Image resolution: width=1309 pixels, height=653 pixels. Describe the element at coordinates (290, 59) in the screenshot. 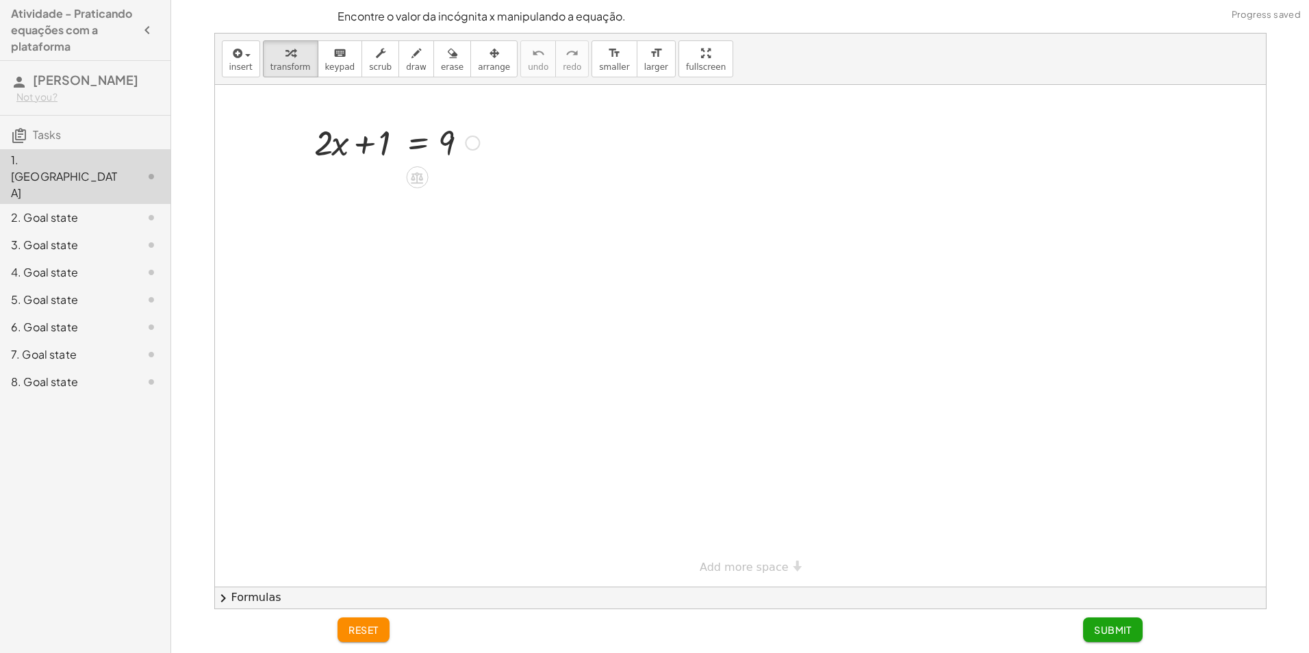

I see `button: transform` at that location.